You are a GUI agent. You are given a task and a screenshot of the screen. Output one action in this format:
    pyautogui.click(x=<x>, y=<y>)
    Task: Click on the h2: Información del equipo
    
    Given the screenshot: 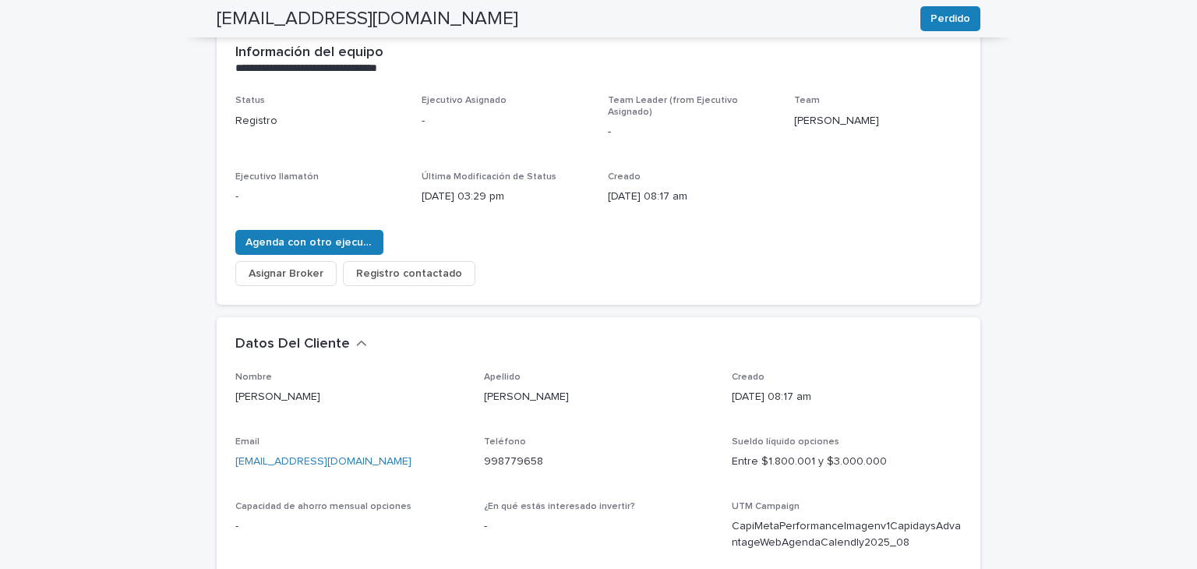 What is the action you would take?
    pyautogui.click(x=309, y=53)
    